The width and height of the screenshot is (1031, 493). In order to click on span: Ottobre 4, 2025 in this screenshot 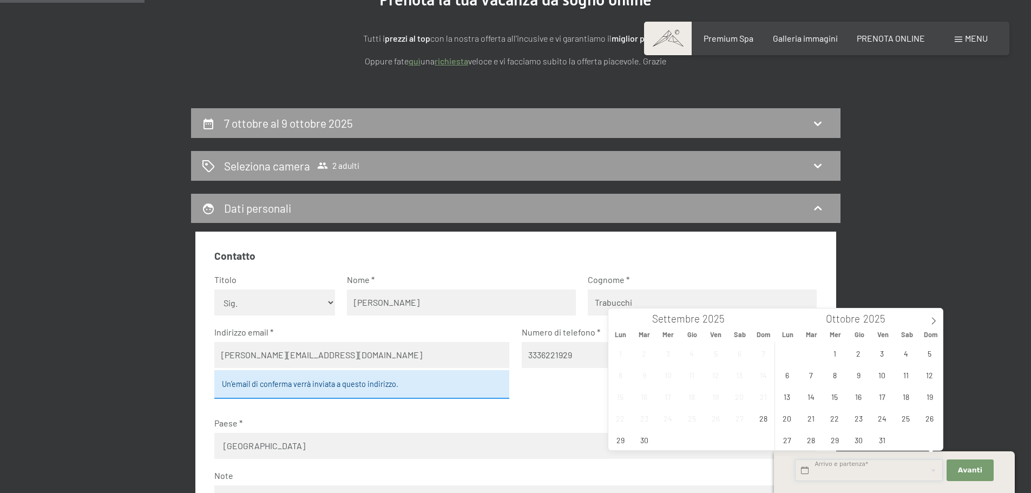, I will do `click(906, 353)`.